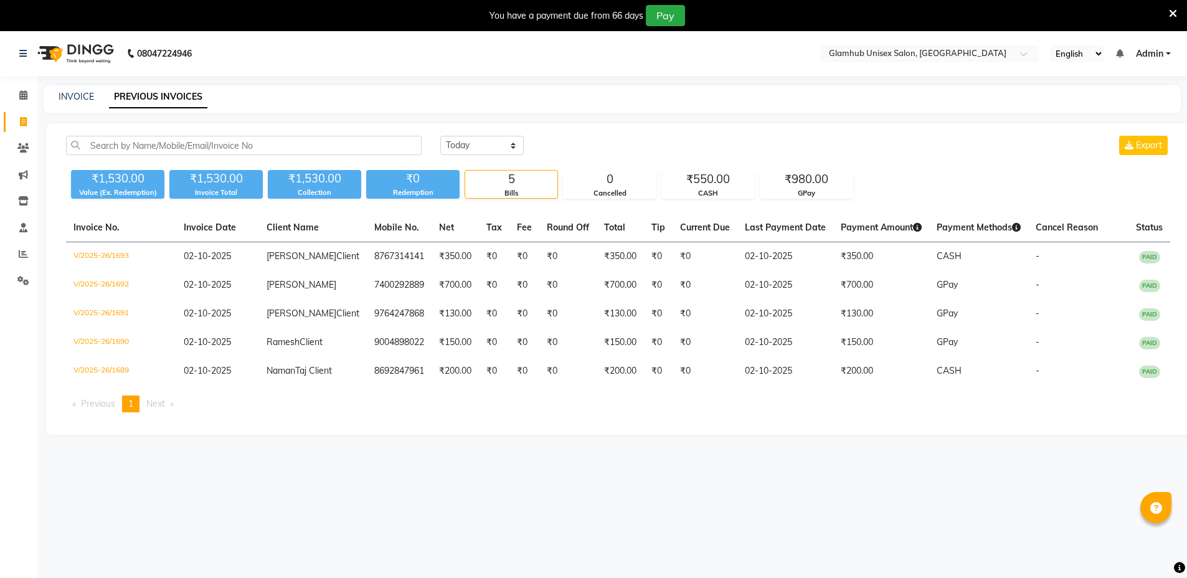 Image resolution: width=1187 pixels, height=578 pixels. What do you see at coordinates (615, 227) in the screenshot?
I see `span: Total` at bounding box center [615, 227].